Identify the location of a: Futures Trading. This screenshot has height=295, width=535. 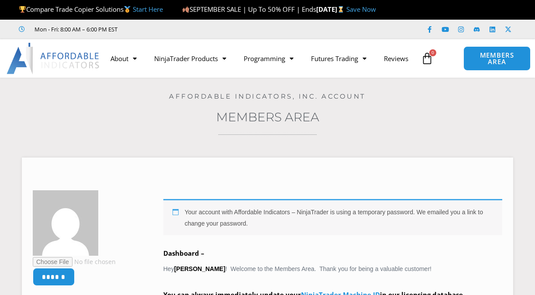
(338, 58).